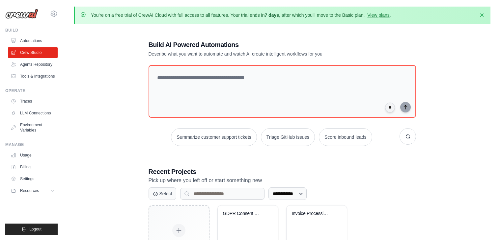 The height and width of the screenshot is (240, 501). What do you see at coordinates (162, 194) in the screenshot?
I see `button: Select` at bounding box center [162, 194].